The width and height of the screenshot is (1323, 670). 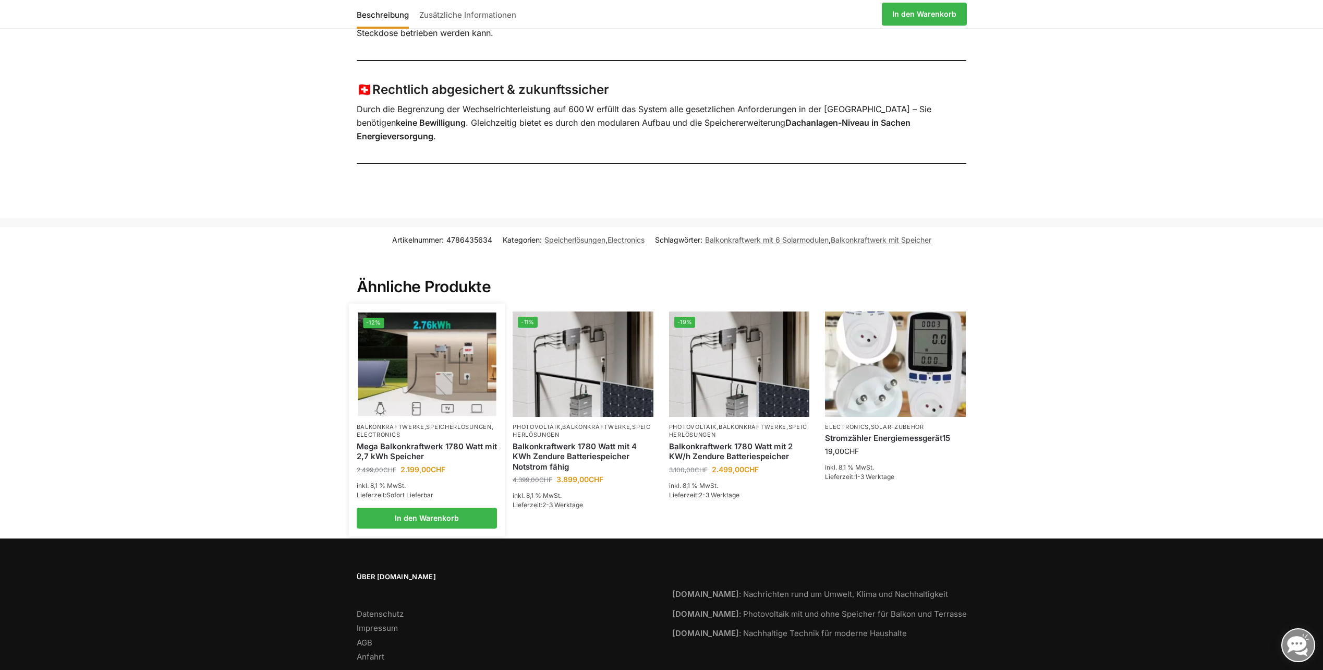 What do you see at coordinates (583, 456) in the screenshot?
I see `a: Balkonkraftwerk 1780 Watt mit 4 KWh Zendure Batteriespeicher Notstrom fähig` at bounding box center [583, 456].